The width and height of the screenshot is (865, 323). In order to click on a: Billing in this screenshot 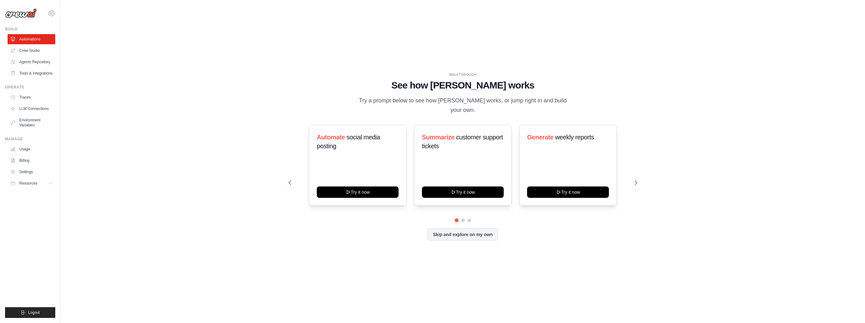, I will do `click(31, 160)`.